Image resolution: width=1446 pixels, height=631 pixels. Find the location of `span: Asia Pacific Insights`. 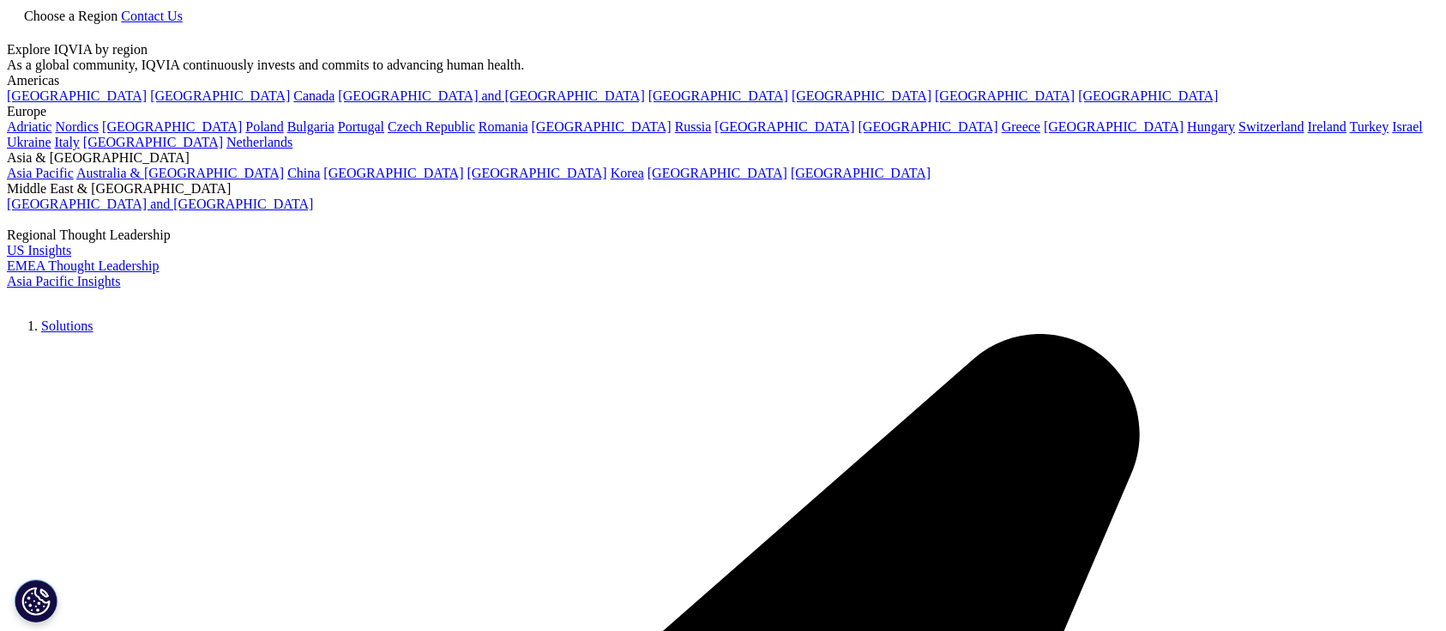

span: Asia Pacific Insights is located at coordinates (63, 281).